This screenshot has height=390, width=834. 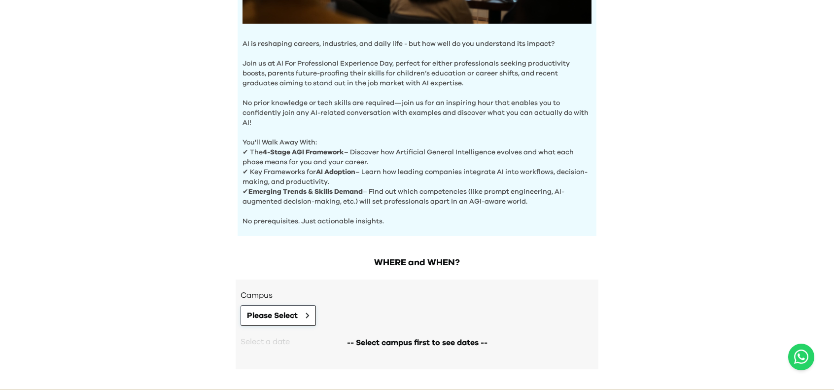 What do you see at coordinates (335, 172) in the screenshot?
I see `b: AI Adoption` at bounding box center [335, 172].